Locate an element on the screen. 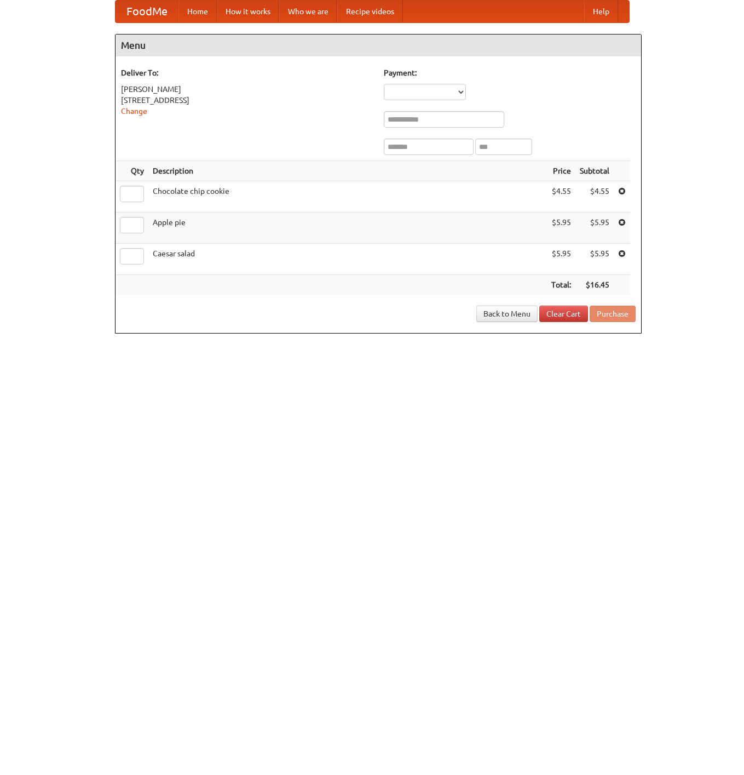 The width and height of the screenshot is (744, 775). a: FoodMe is located at coordinates (147, 11).